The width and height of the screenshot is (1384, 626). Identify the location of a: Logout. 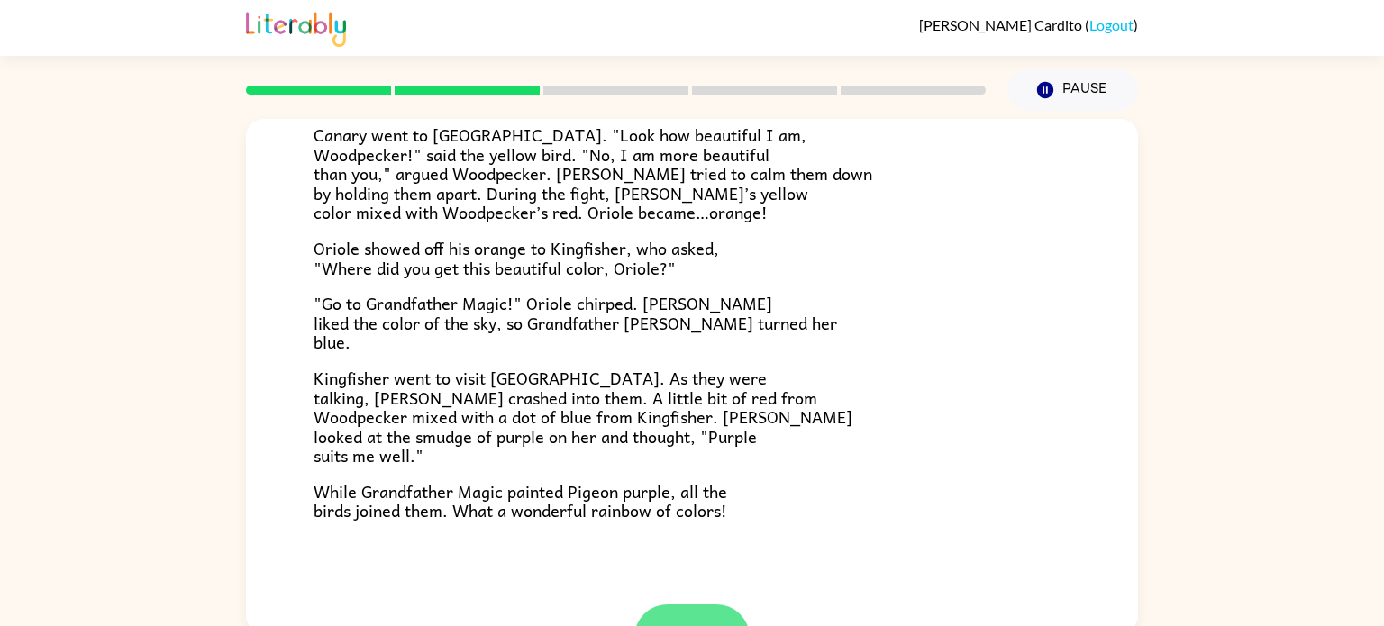
(1111, 24).